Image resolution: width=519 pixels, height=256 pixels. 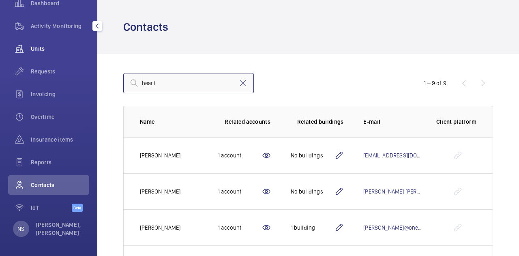 What do you see at coordinates (312, 227) in the screenshot?
I see `div: 1 building` at bounding box center [312, 227].